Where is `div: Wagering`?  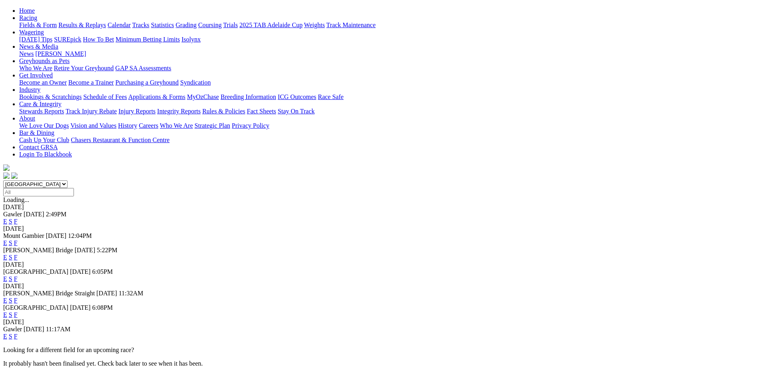
div: Wagering is located at coordinates (387, 40).